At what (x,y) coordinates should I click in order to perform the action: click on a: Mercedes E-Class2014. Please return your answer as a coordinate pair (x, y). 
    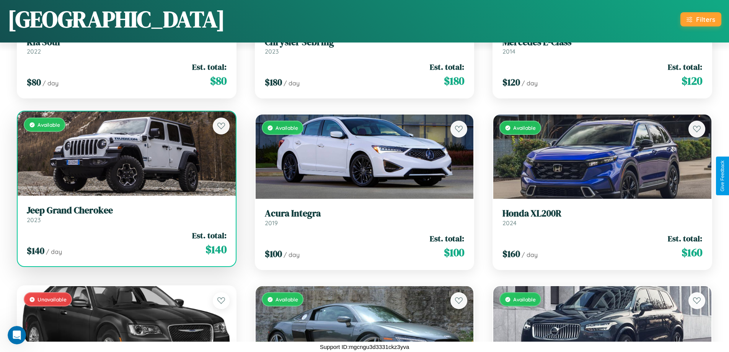
    Looking at the image, I should click on (603, 46).